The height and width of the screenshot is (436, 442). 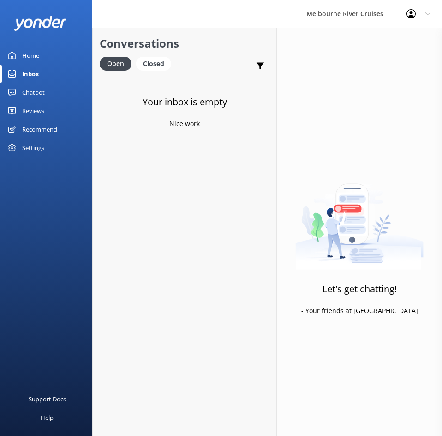 What do you see at coordinates (33, 92) in the screenshot?
I see `div: Chatbot` at bounding box center [33, 92].